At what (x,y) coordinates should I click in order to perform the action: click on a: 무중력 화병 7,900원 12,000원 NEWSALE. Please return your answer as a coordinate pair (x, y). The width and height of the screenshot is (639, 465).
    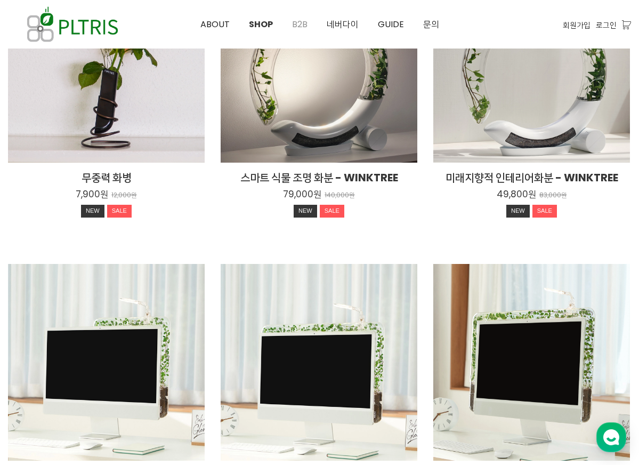
    Looking at the image, I should click on (106, 195).